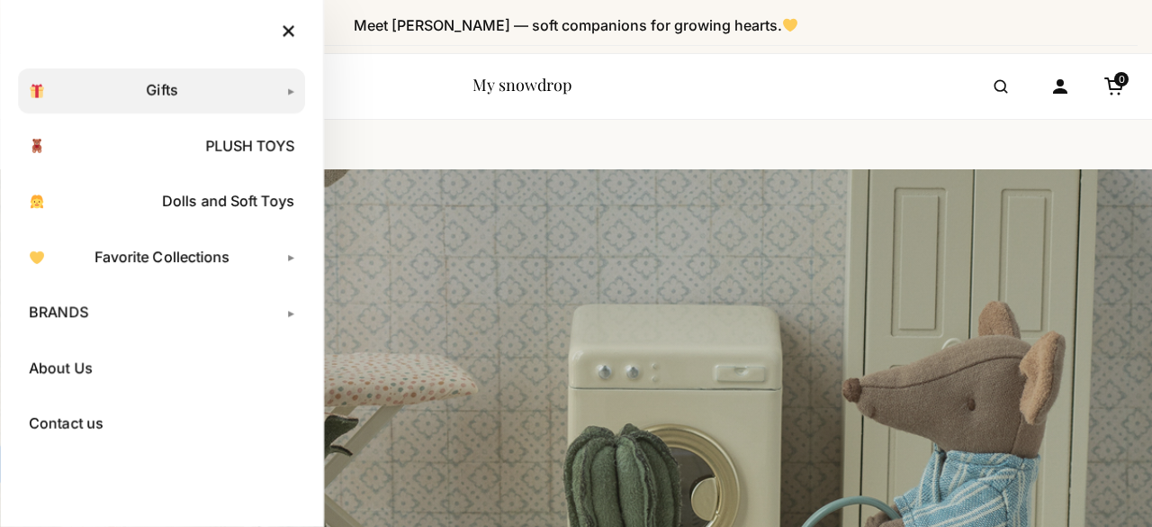 The image size is (1152, 527). I want to click on a: My snowdrop, so click(522, 85).